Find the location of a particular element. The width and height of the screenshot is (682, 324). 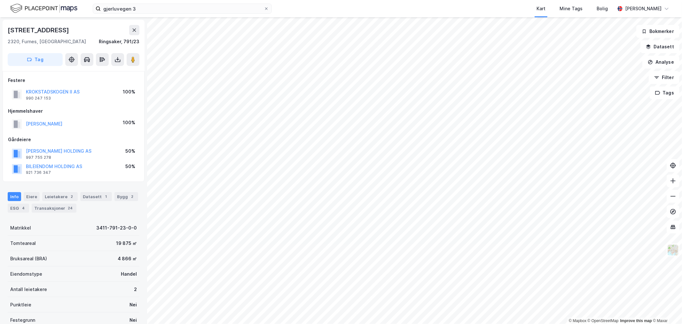

a: Improve this map is located at coordinates (636, 321).